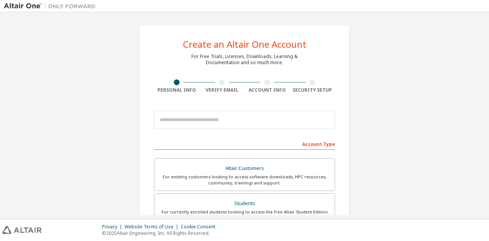 Image resolution: width=489 pixels, height=241 pixels. What do you see at coordinates (222, 90) in the screenshot?
I see `div: Verify Email` at bounding box center [222, 90].